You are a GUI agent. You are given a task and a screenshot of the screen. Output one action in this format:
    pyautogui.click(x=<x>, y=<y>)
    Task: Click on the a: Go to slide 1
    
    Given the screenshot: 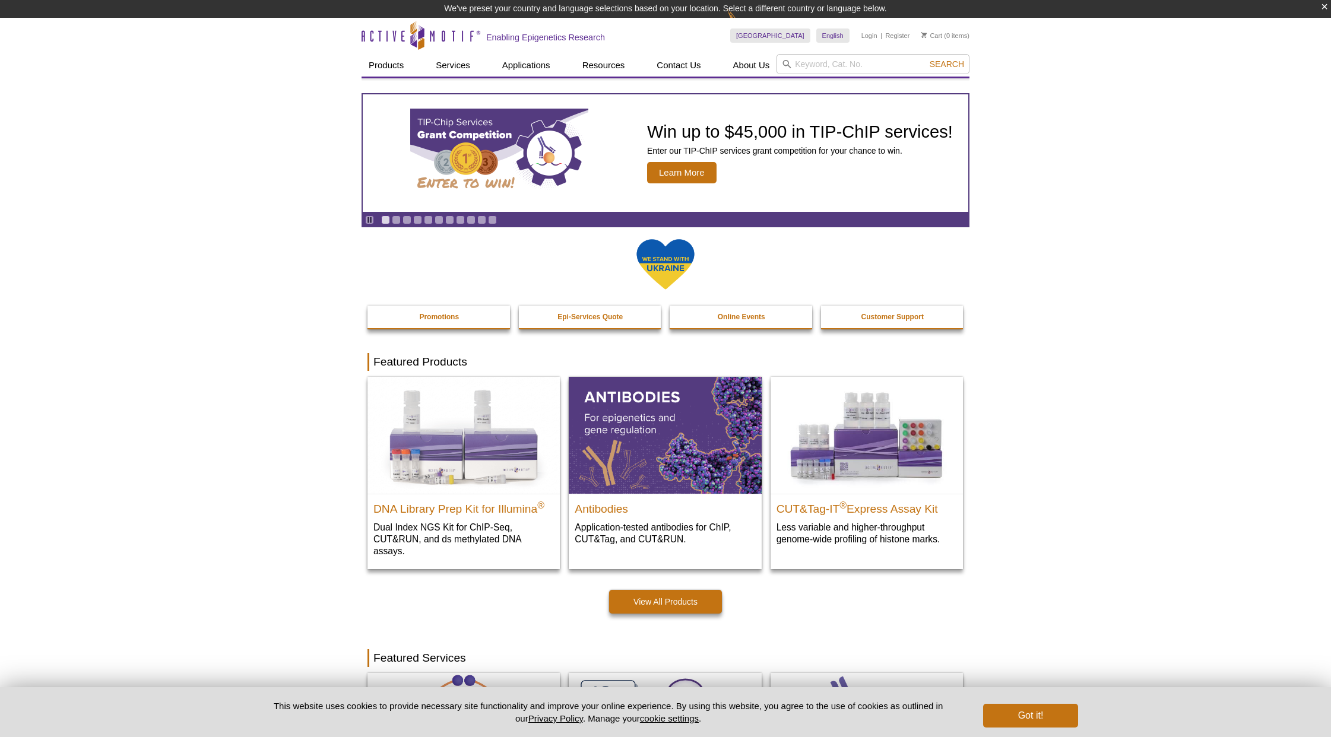 What is the action you would take?
    pyautogui.click(x=385, y=220)
    